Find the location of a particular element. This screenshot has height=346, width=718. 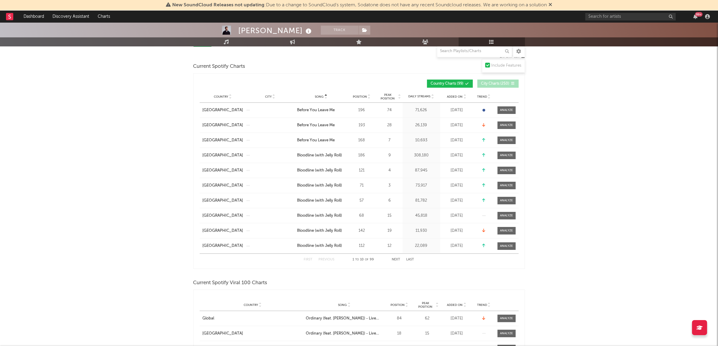

button: City Charts(250) is located at coordinates (498, 83).